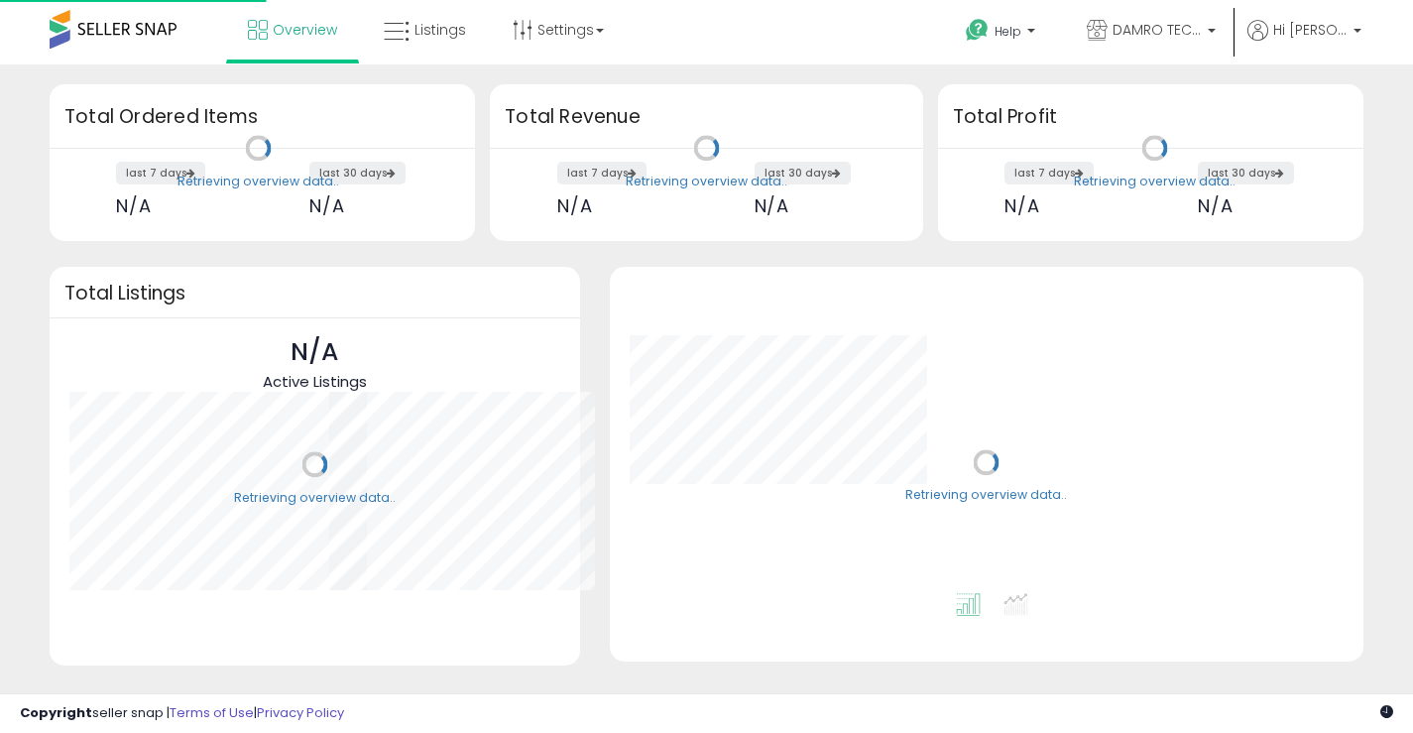 The width and height of the screenshot is (1413, 733). I want to click on span: Help, so click(1007, 31).